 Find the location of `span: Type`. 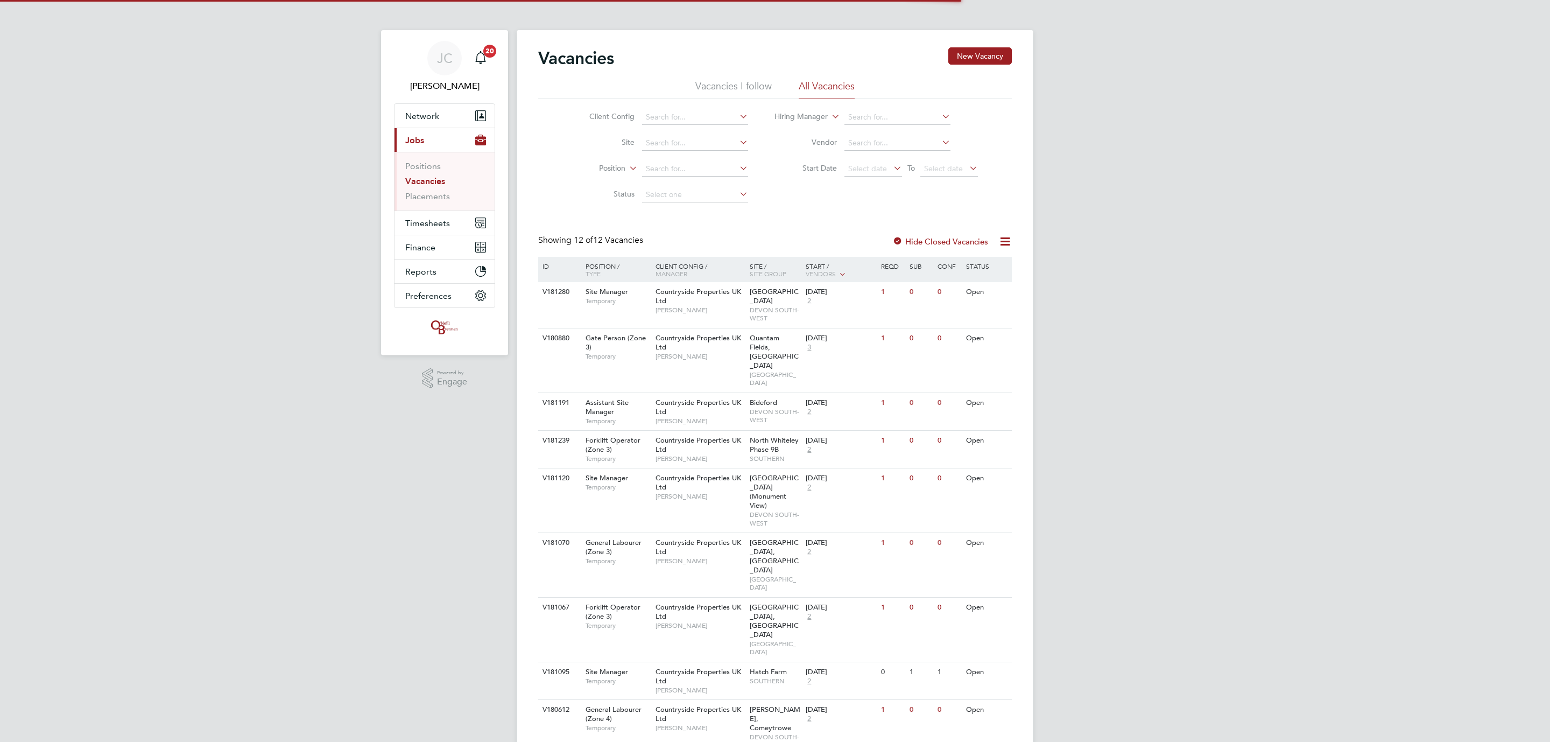

span: Type is located at coordinates (593, 273).